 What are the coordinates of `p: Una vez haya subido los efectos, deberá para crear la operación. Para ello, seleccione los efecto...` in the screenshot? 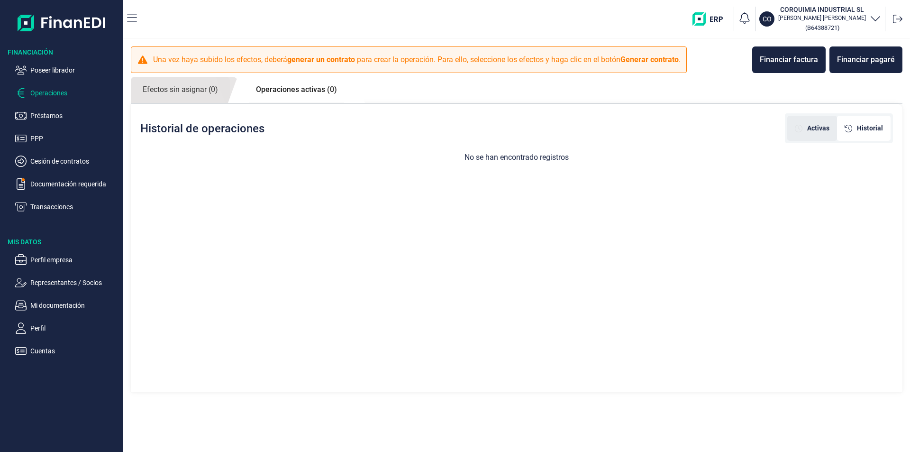 It's located at (417, 60).